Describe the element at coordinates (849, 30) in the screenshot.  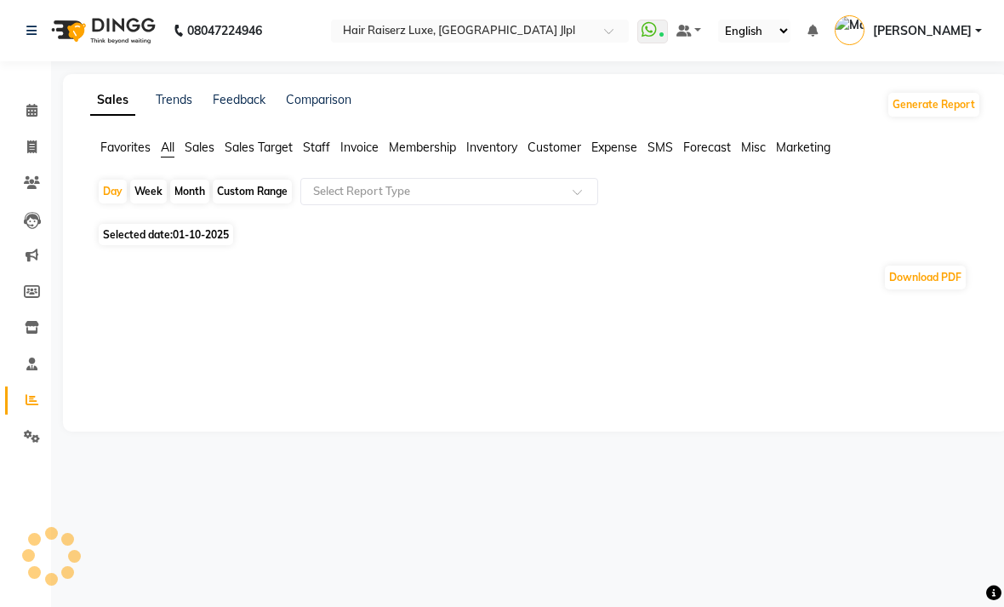
I see `img: Manpreet Kaur` at that location.